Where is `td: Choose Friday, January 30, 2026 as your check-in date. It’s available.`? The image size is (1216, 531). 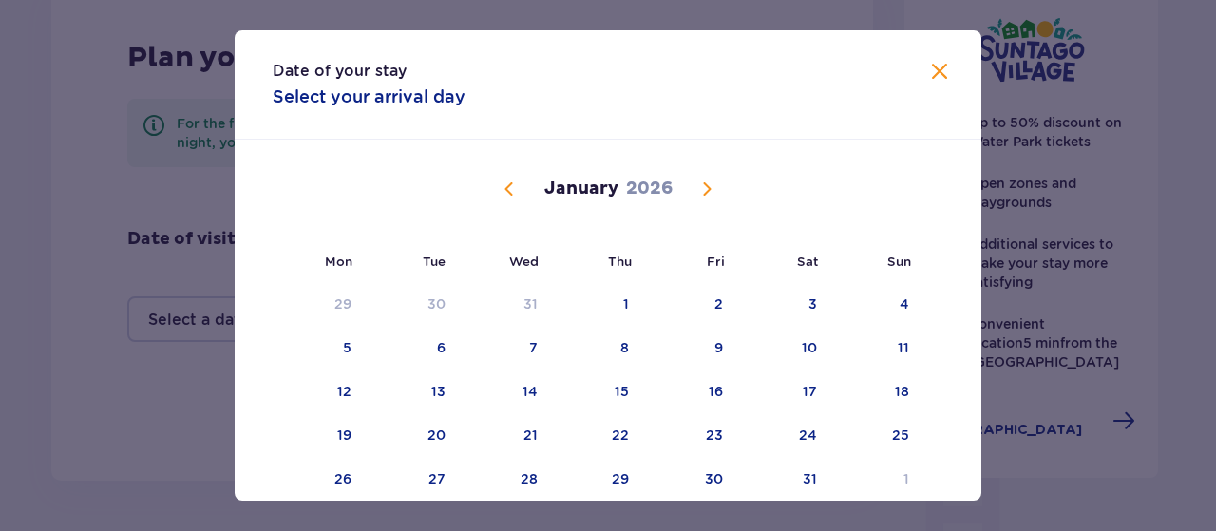 td: Choose Friday, January 30, 2026 as your check-in date. It’s available. is located at coordinates (689, 480).